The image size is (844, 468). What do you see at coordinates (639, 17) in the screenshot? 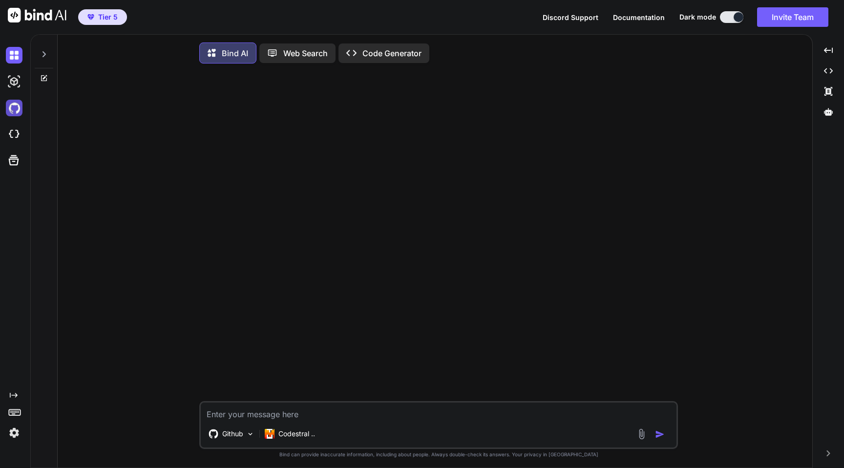
I see `button: Documentation` at bounding box center [639, 17].